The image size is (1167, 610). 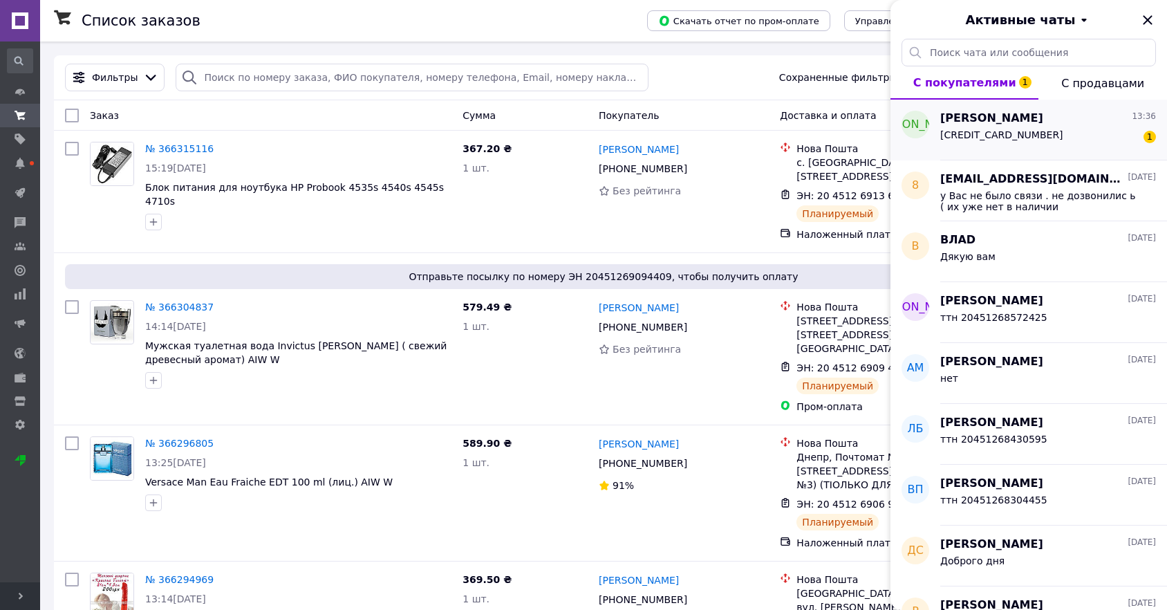 I want to click on span: Скачать отчет по пром-оплате, so click(x=738, y=21).